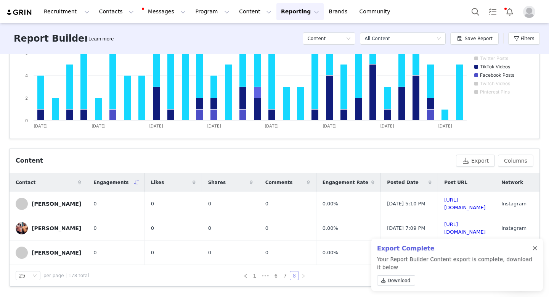 This screenshot has width=549, height=297. What do you see at coordinates (26, 75) in the screenshot?
I see `text: 4` at bounding box center [26, 75].